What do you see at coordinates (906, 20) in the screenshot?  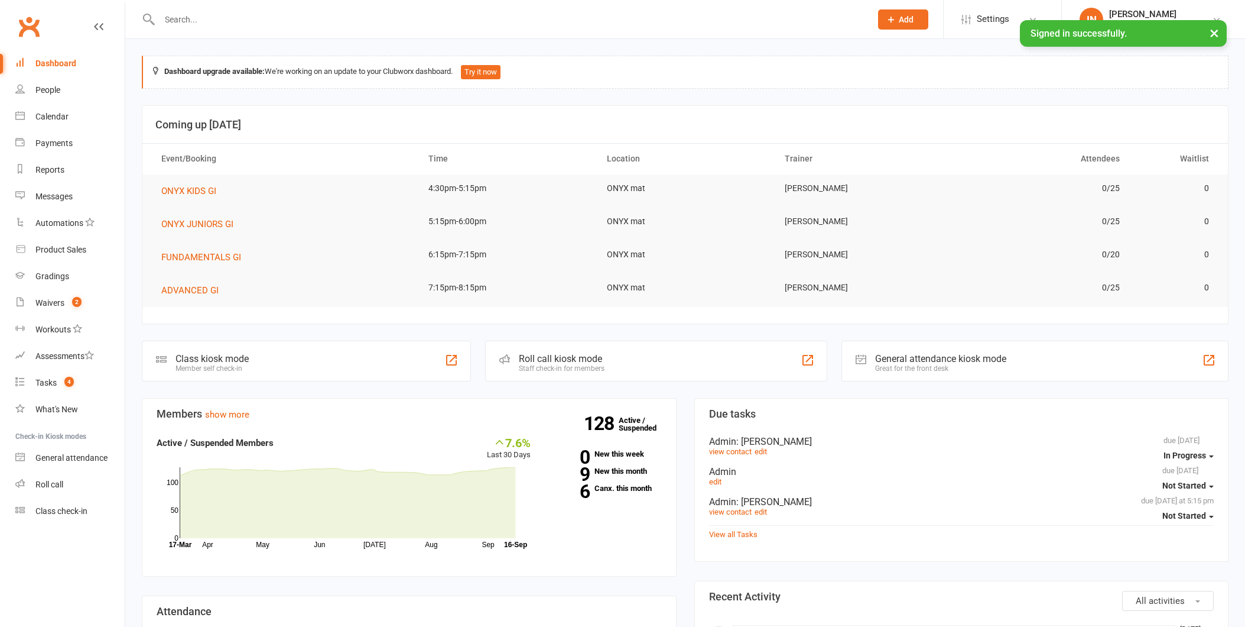 I see `span: Add` at bounding box center [906, 20].